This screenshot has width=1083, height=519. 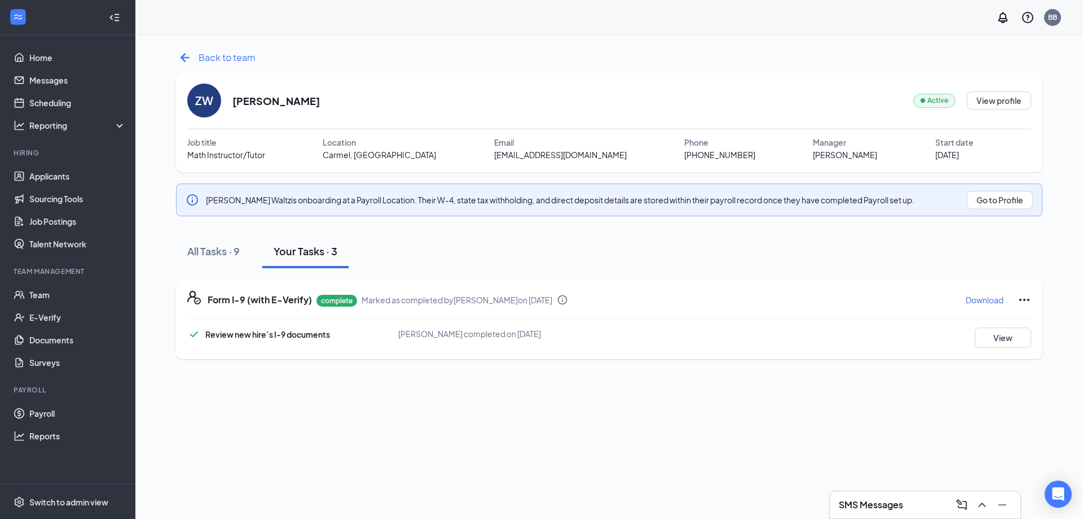 I want to click on a: Applicants, so click(x=77, y=176).